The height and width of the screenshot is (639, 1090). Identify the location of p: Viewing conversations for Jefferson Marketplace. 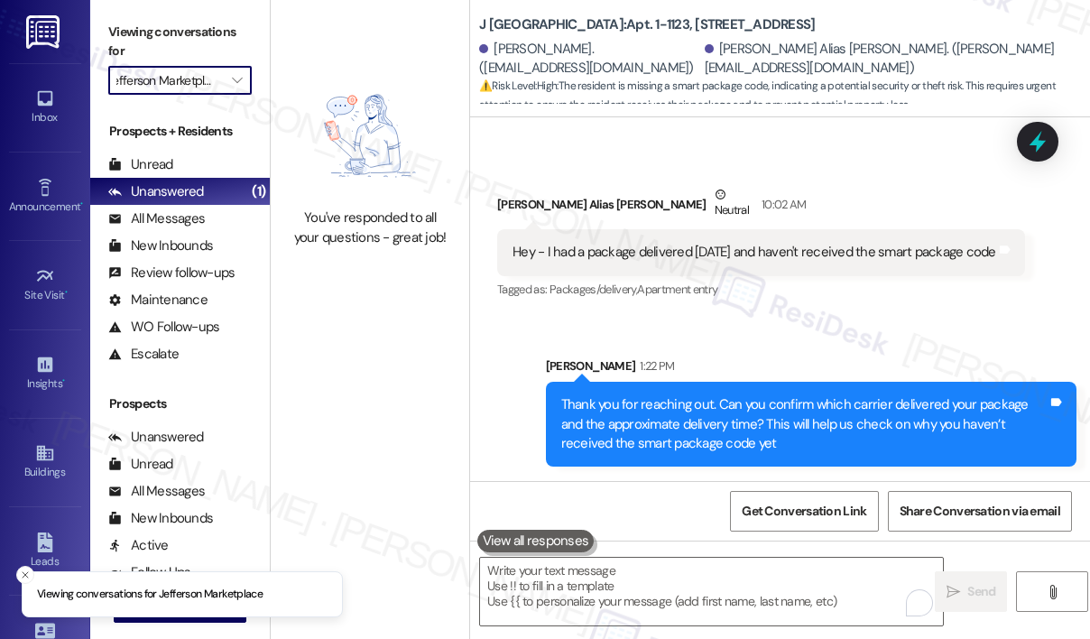
(150, 595).